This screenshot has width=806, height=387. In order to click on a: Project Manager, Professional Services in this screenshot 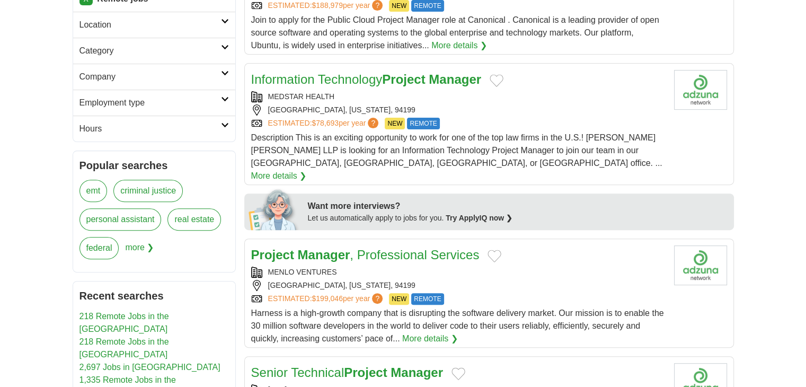, I will do `click(365, 254)`.